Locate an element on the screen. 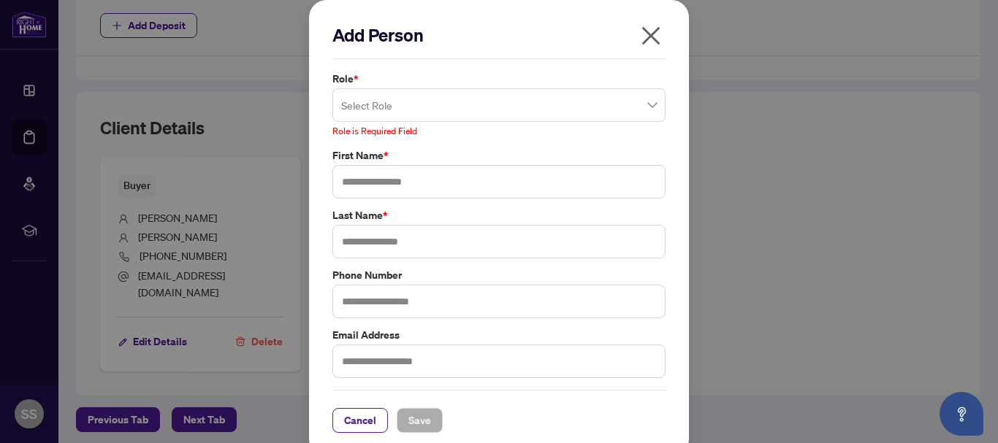 The width and height of the screenshot is (998, 443). button: Cancel is located at coordinates (360, 421).